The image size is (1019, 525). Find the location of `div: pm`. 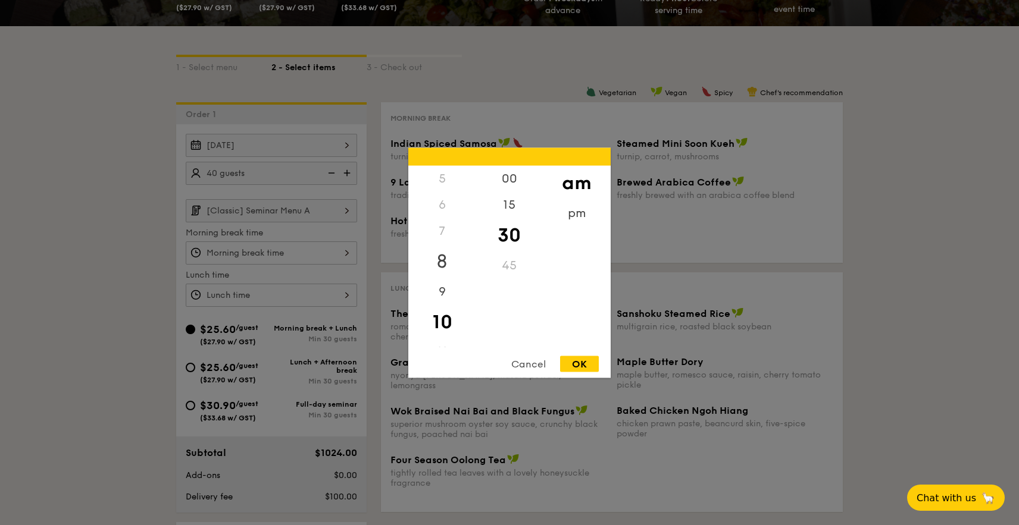

div: pm is located at coordinates (576, 213).